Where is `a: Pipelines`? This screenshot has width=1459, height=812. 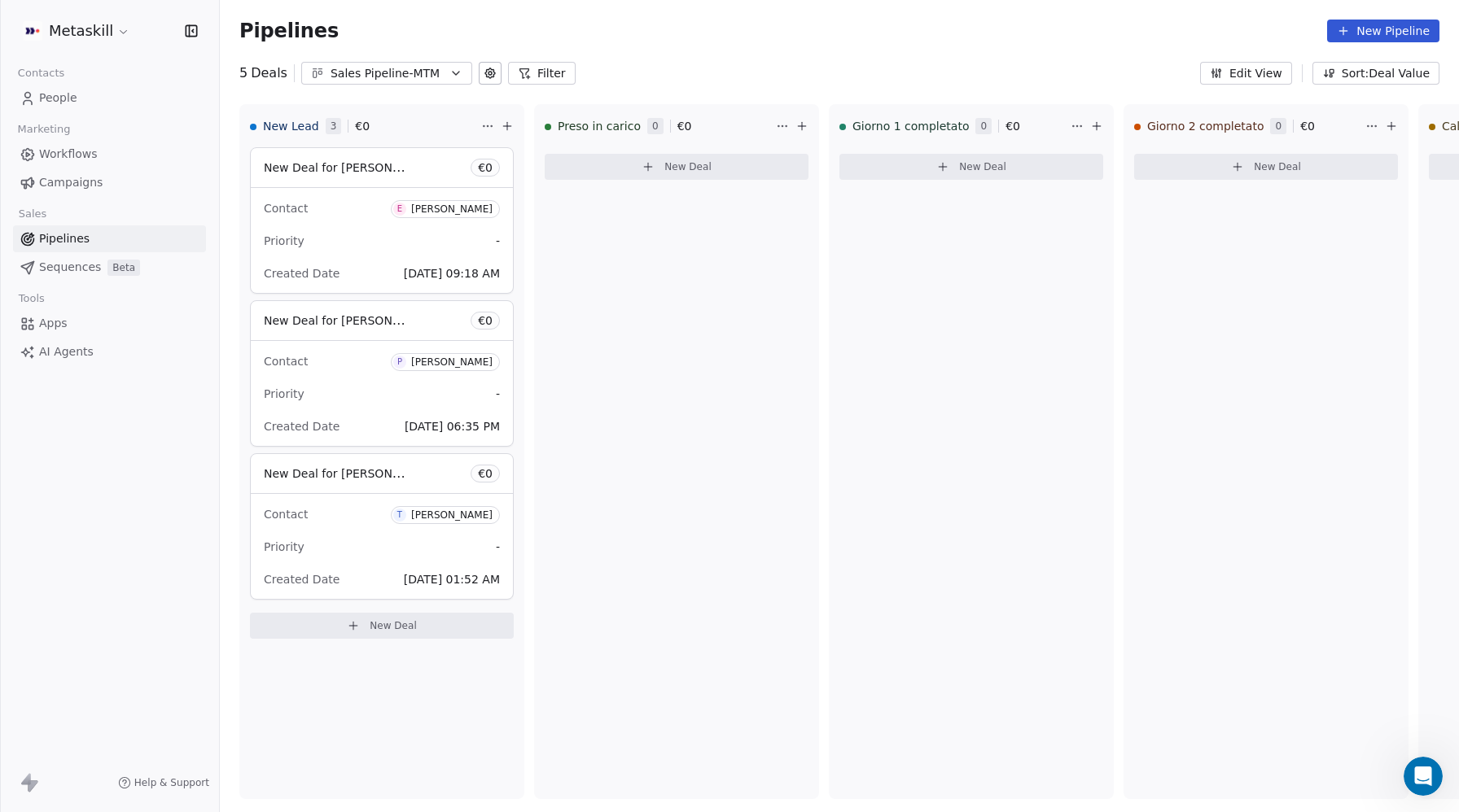 a: Pipelines is located at coordinates (109, 238).